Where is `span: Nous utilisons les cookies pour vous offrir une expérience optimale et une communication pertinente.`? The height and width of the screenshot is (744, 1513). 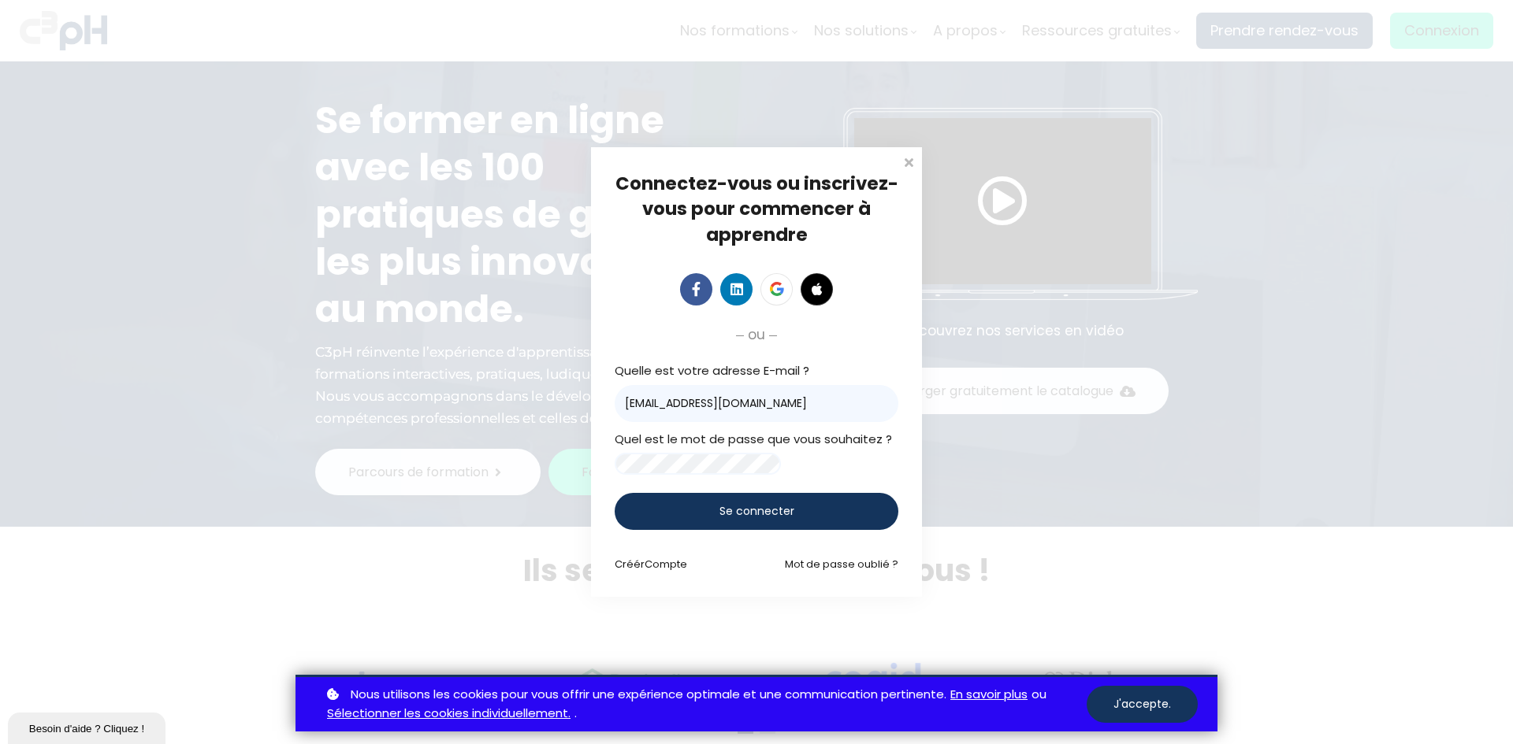 span: Nous utilisons les cookies pour vous offrir une expérience optimale et une communication pertinente. is located at coordinates (648, 695).